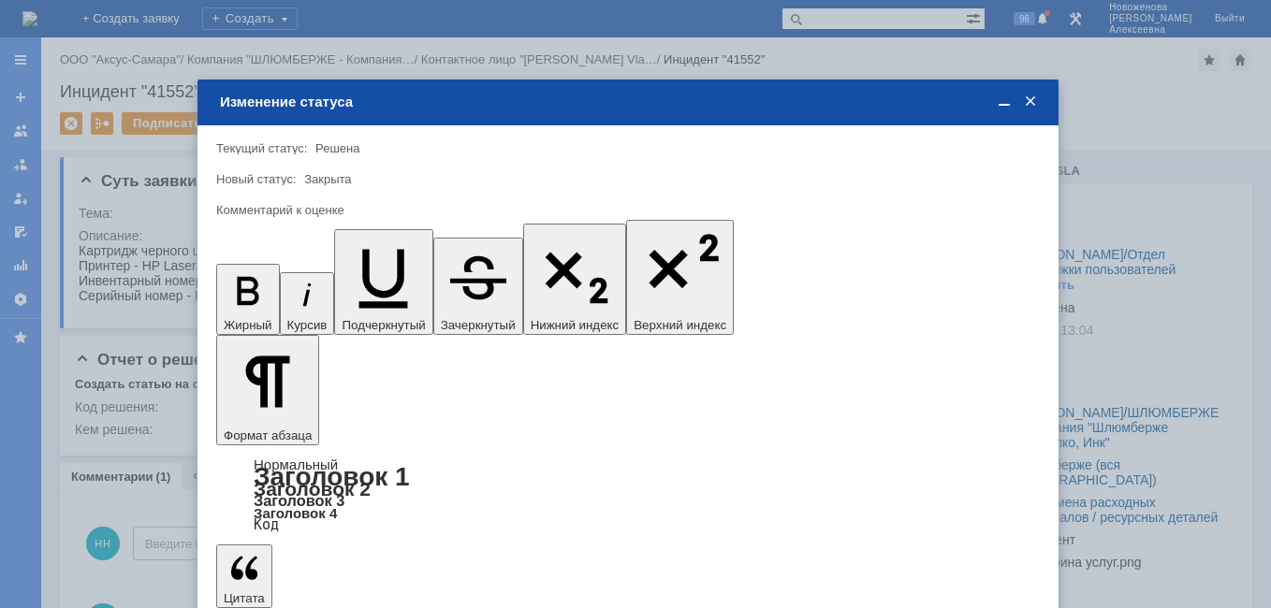  Describe the element at coordinates (575, 279) in the screenshot. I see `button: Нижний индекс` at that location.